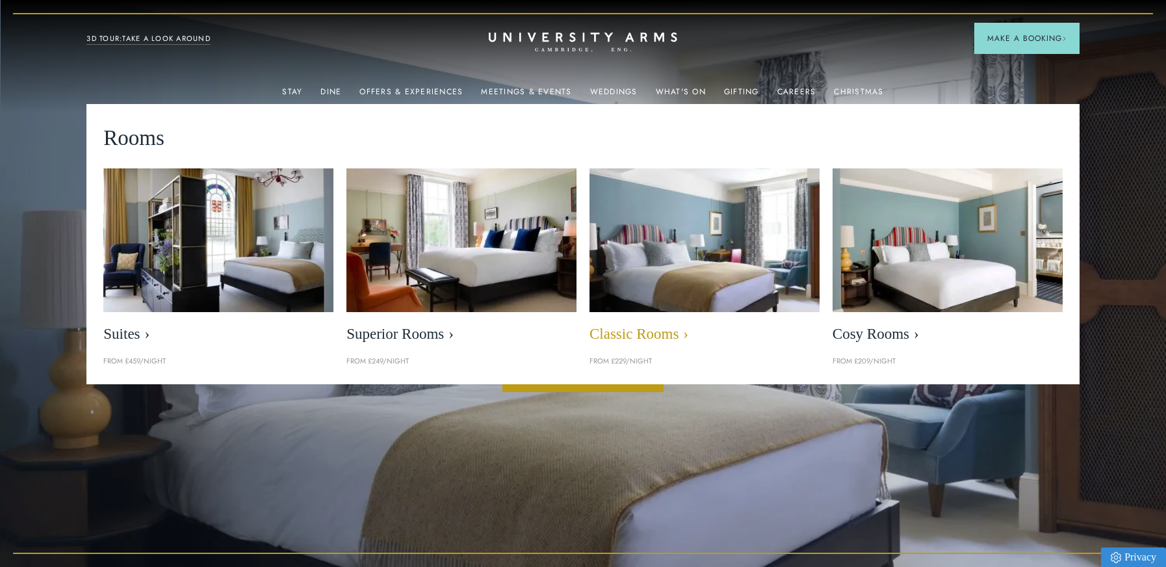 This screenshot has height=567, width=1166. What do you see at coordinates (797, 96) in the screenshot?
I see `a: Careers` at bounding box center [797, 96].